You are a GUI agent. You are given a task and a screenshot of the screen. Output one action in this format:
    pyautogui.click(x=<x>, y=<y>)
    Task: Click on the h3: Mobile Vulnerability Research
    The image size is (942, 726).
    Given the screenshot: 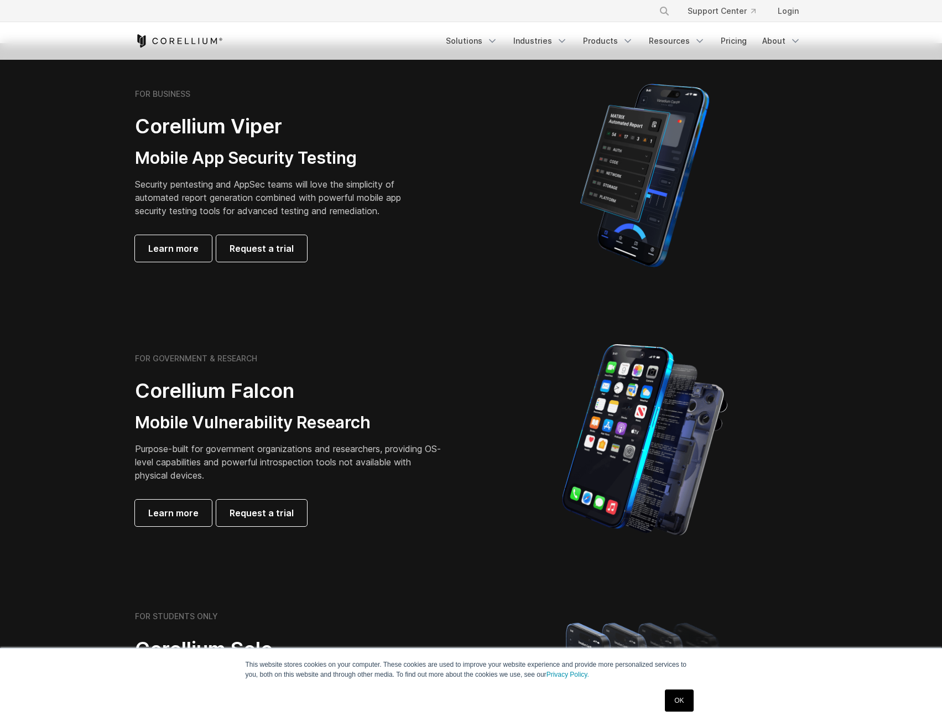 What is the action you would take?
    pyautogui.click(x=290, y=423)
    